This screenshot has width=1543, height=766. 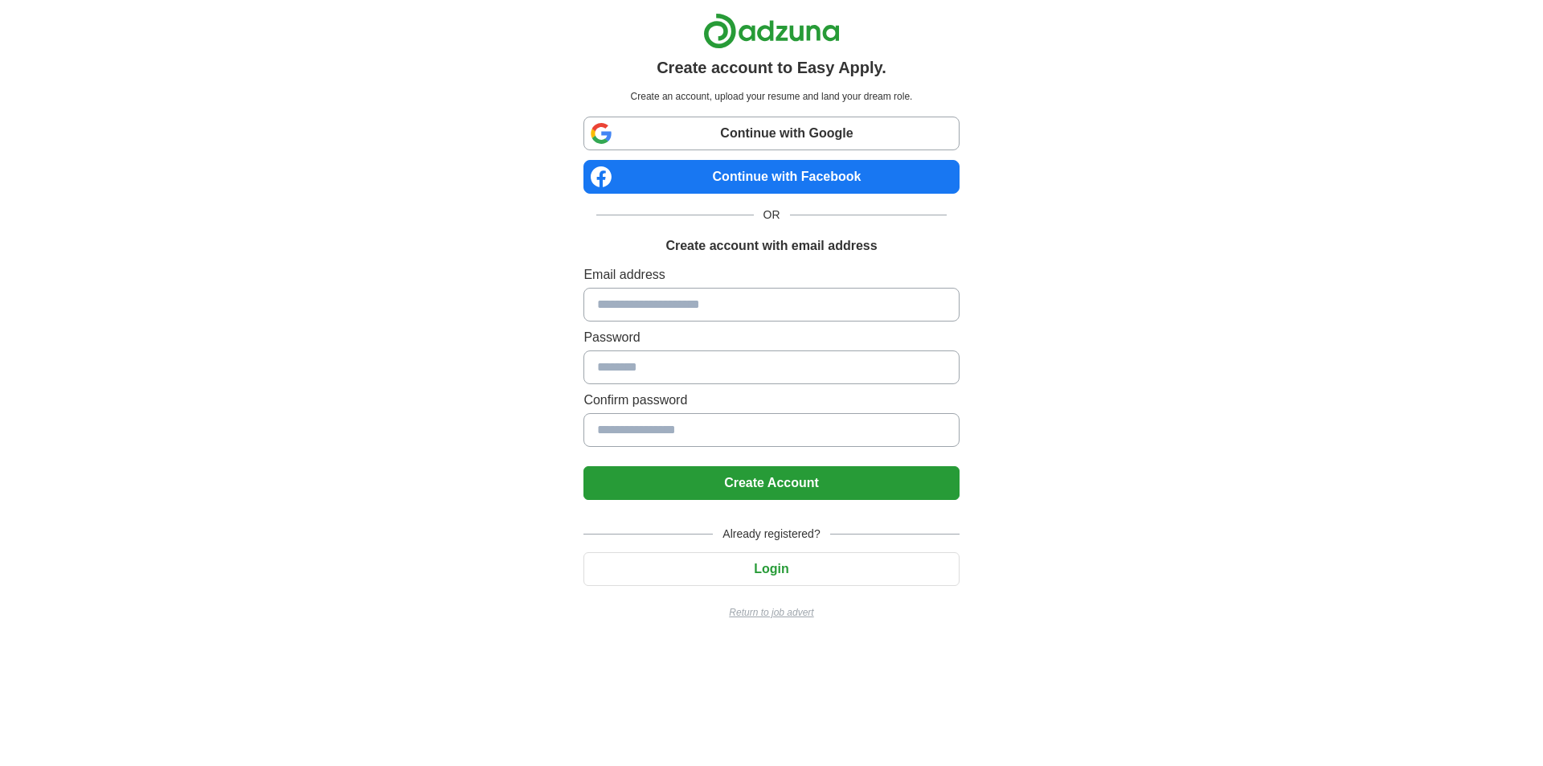 What do you see at coordinates (771, 483) in the screenshot?
I see `button: Create Account` at bounding box center [771, 483].